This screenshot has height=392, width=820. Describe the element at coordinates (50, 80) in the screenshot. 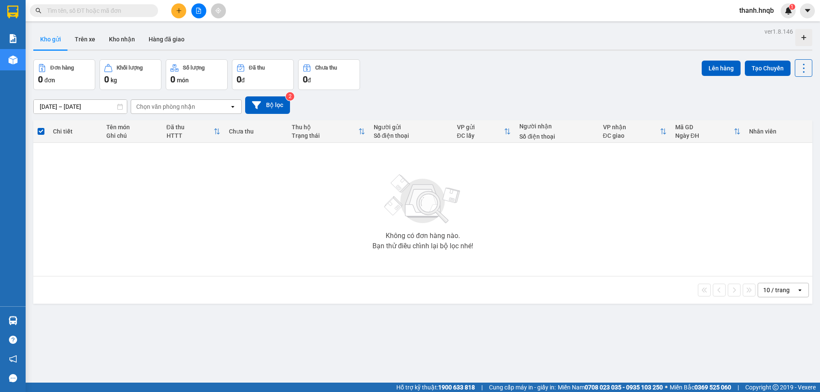

I see `span: đơn` at that location.